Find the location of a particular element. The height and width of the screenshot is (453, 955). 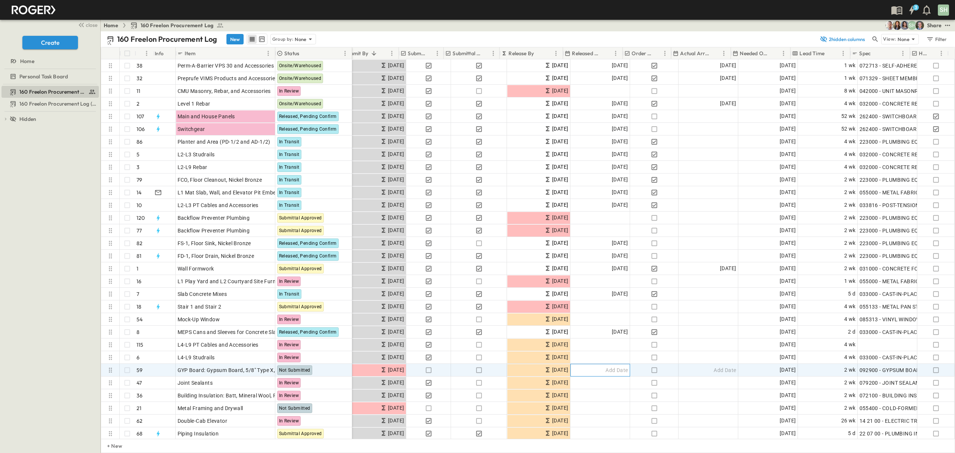

p: Spec is located at coordinates (865, 53).